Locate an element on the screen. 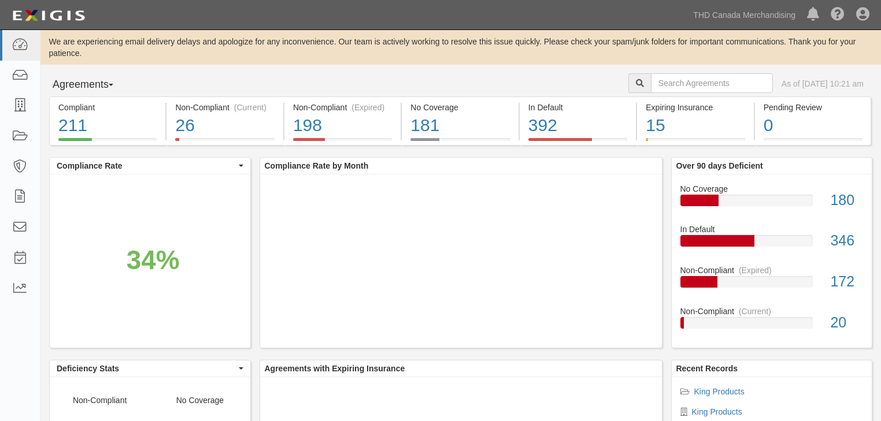  a: Pending Review0 is located at coordinates (812, 143).